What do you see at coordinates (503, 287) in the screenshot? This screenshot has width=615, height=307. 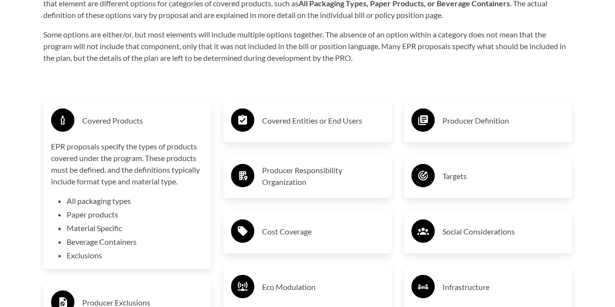 I see `h3: Infrastructure` at bounding box center [503, 287].